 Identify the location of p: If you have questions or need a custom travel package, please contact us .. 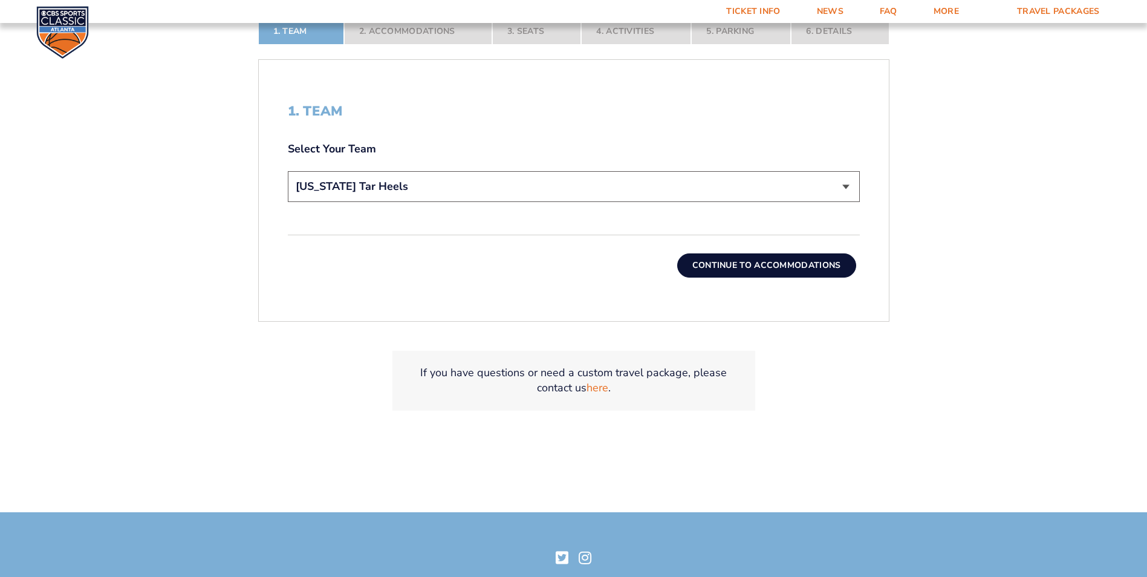
(574, 380).